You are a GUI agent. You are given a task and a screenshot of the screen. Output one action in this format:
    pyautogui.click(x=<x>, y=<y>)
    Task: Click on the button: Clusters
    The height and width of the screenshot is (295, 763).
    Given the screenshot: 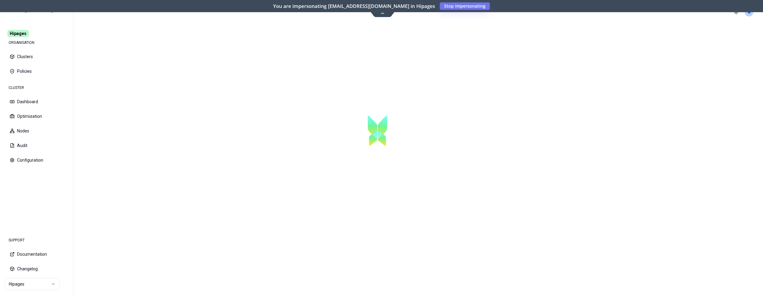 What is the action you would take?
    pyautogui.click(x=37, y=57)
    